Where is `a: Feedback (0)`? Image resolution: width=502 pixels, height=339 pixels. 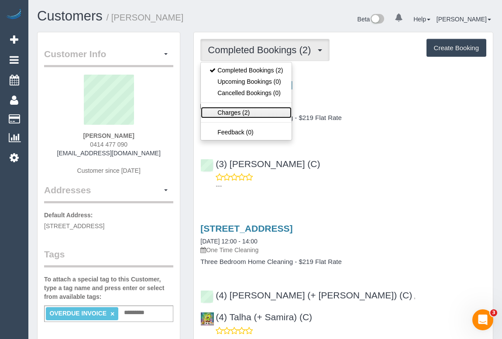
a: Feedback (0) is located at coordinates (246, 132).